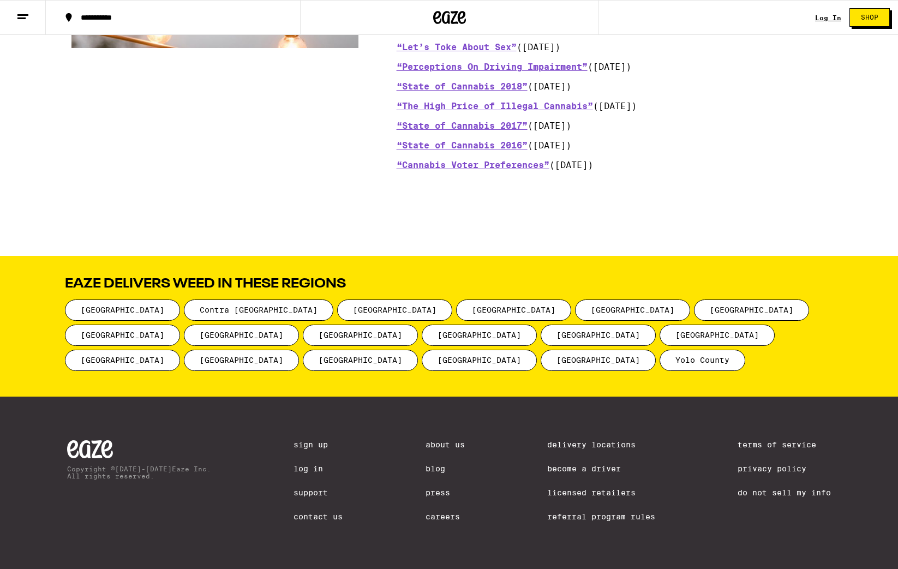  What do you see at coordinates (784, 469) in the screenshot?
I see `a: Privacy Policy` at bounding box center [784, 469].